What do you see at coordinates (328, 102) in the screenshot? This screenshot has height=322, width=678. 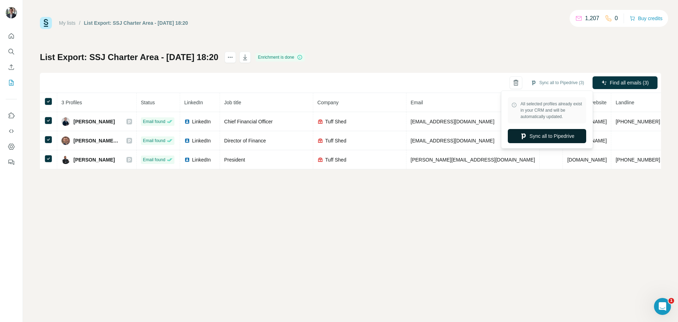 I see `span: Company` at bounding box center [328, 102].